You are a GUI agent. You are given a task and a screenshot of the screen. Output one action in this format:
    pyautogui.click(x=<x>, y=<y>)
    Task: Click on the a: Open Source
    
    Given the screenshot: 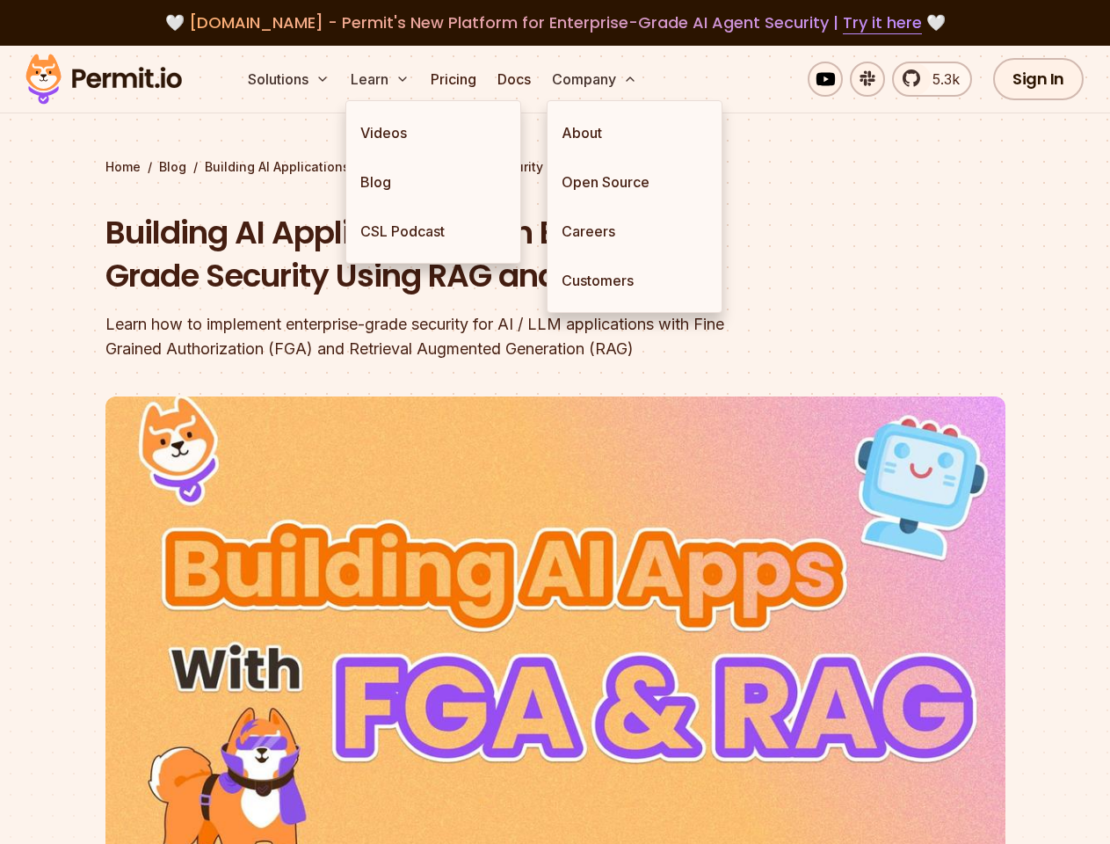 What is the action you would take?
    pyautogui.click(x=635, y=182)
    